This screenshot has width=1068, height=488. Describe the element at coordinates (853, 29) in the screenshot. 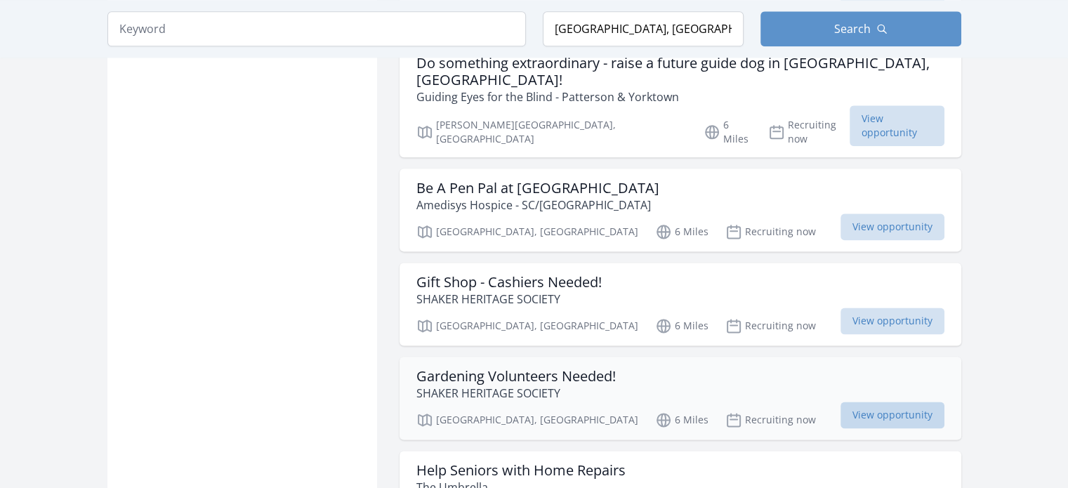

I see `span: Search` at that location.